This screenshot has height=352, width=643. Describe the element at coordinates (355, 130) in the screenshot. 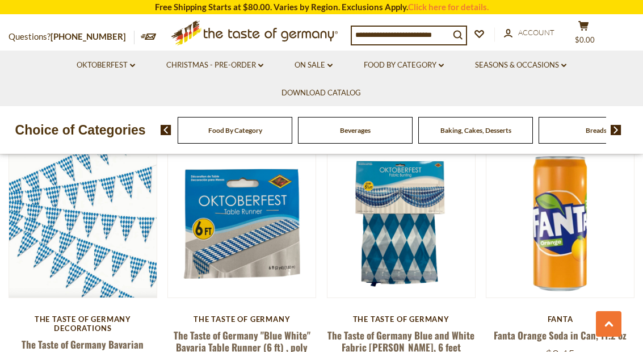

I see `a: Beverages` at that location.